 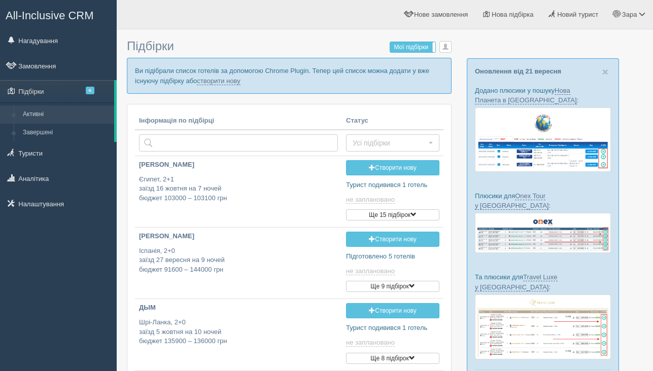 I want to click on span: Нова підбірка, so click(x=512, y=14).